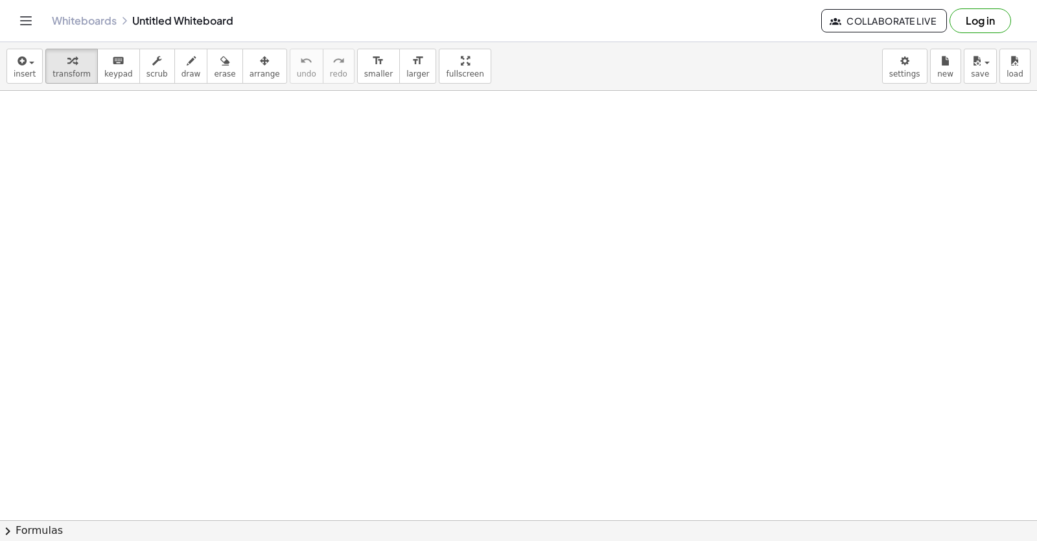 This screenshot has height=541, width=1037. I want to click on button: keyboardkeypad, so click(119, 66).